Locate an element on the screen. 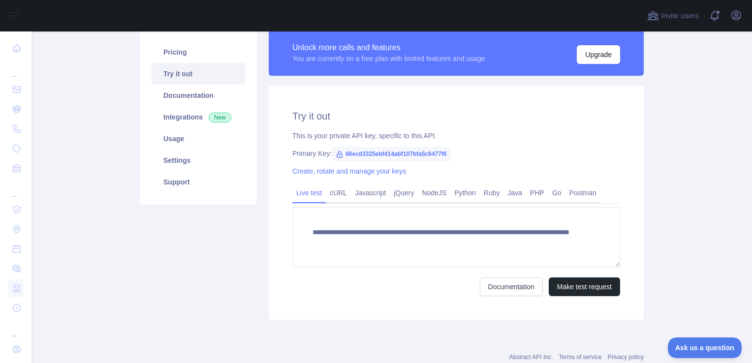 The width and height of the screenshot is (752, 363). a: Live test is located at coordinates (309, 193).